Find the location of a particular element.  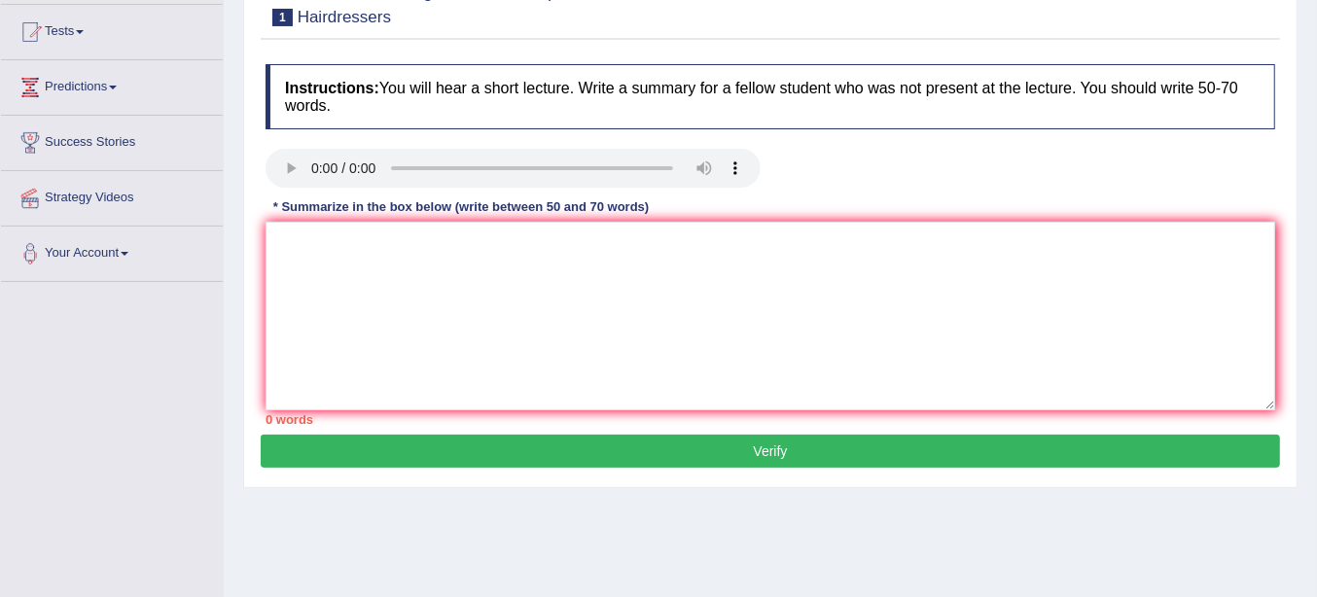

span: 1 is located at coordinates (282, 18).